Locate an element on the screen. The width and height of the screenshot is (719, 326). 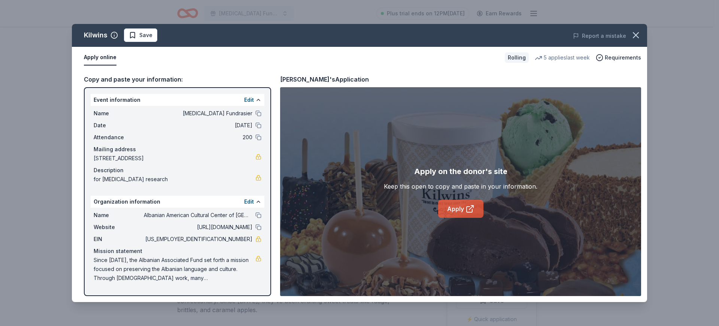
div: 5 applies last week is located at coordinates (562, 58).